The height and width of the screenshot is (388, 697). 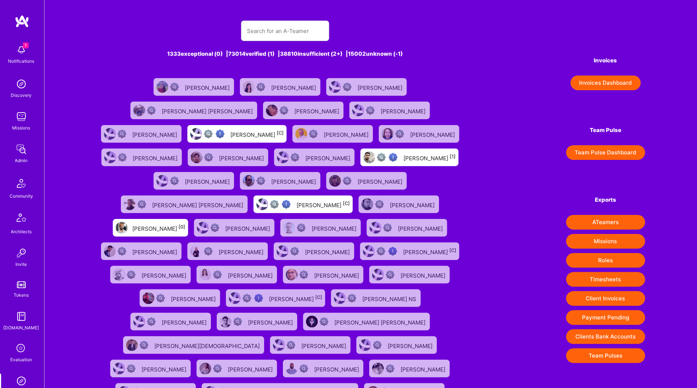 What do you see at coordinates (26, 46) in the screenshot?
I see `span: 1` at bounding box center [26, 46].